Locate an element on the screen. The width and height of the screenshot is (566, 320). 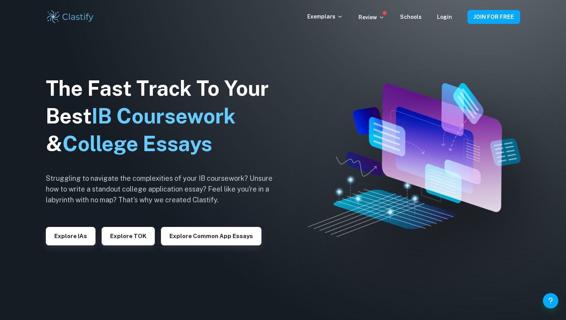
a: Explore TOK is located at coordinates (128, 236).